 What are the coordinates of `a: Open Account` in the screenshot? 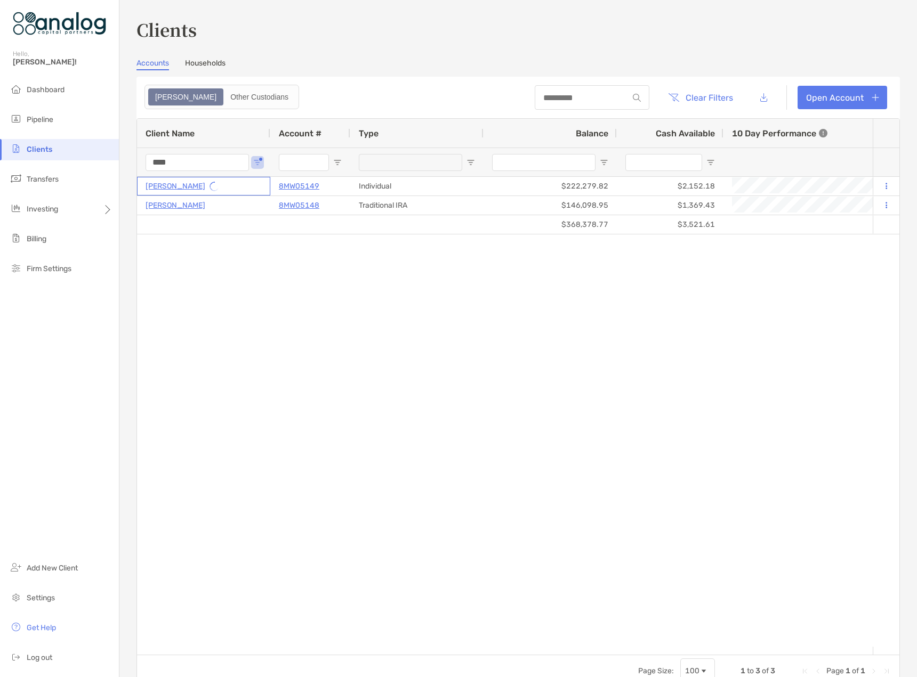 It's located at (842, 98).